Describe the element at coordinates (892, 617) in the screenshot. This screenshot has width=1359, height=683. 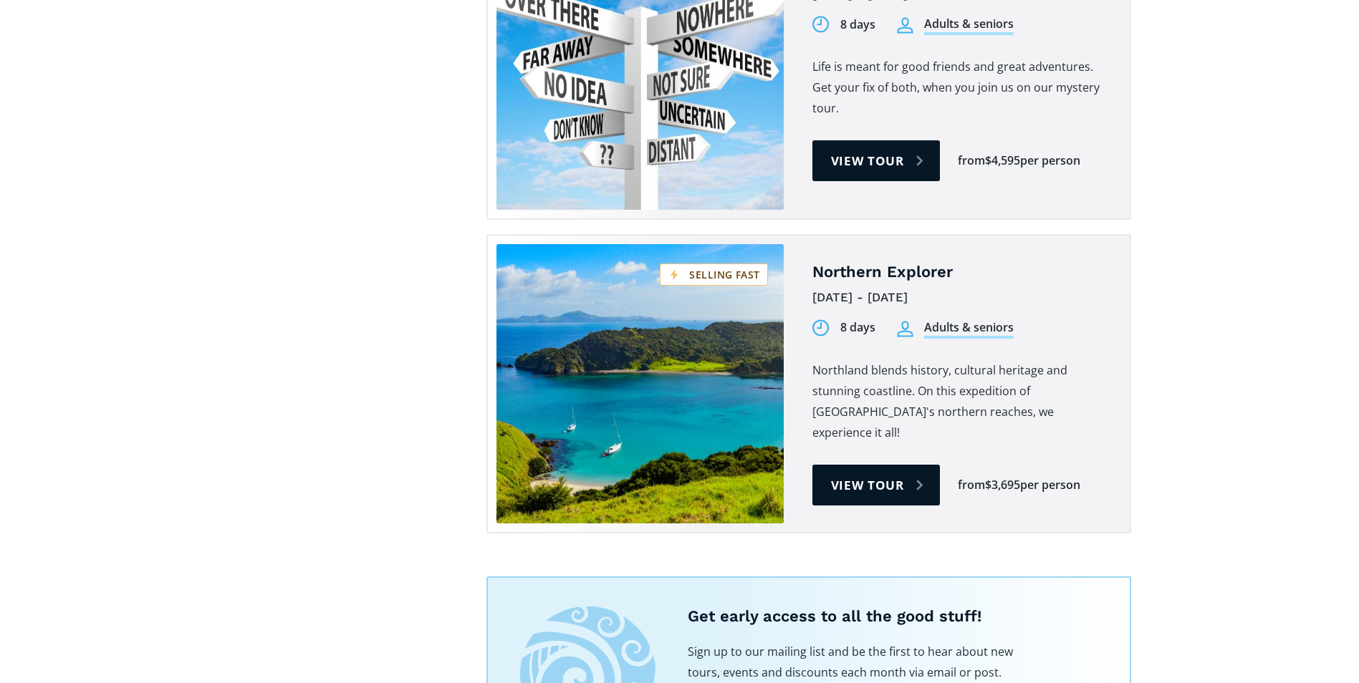
I see `h5: Get early access to all the good stuff!` at that location.